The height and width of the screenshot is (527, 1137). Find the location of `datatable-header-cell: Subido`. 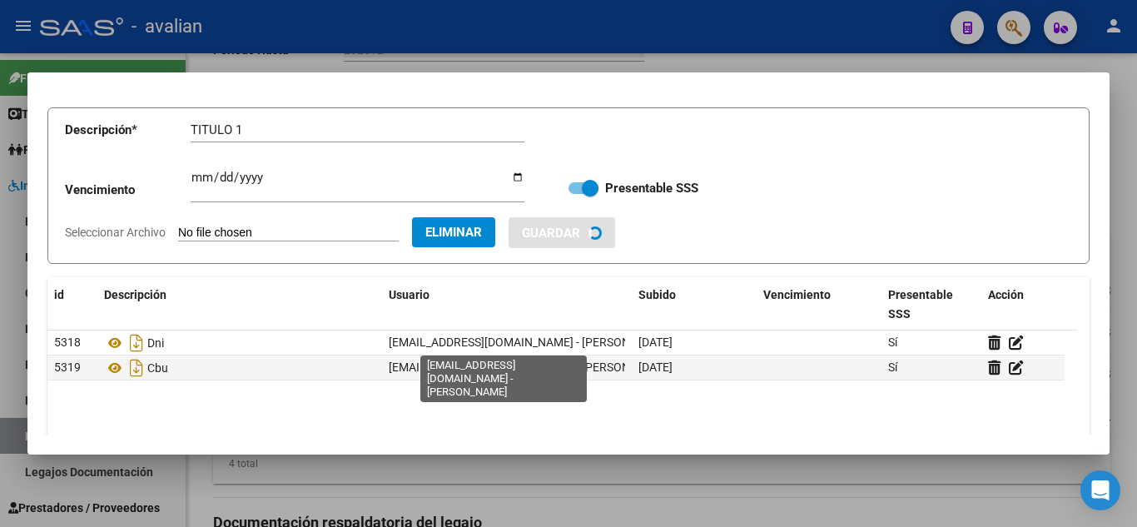

datatable-header-cell: Subido is located at coordinates (694, 305).